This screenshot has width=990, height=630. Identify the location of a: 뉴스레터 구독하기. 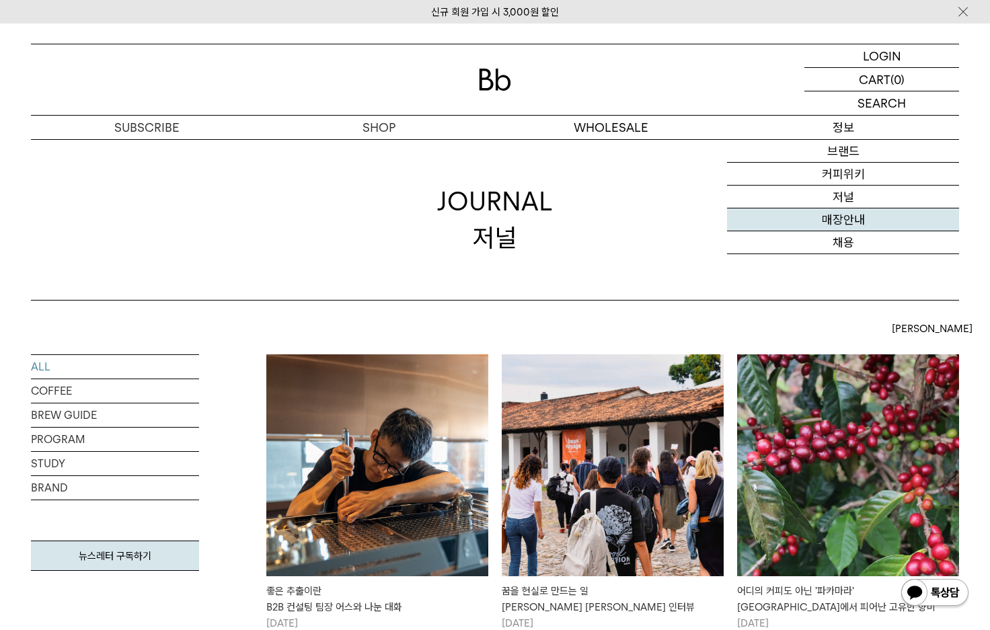
(115, 555).